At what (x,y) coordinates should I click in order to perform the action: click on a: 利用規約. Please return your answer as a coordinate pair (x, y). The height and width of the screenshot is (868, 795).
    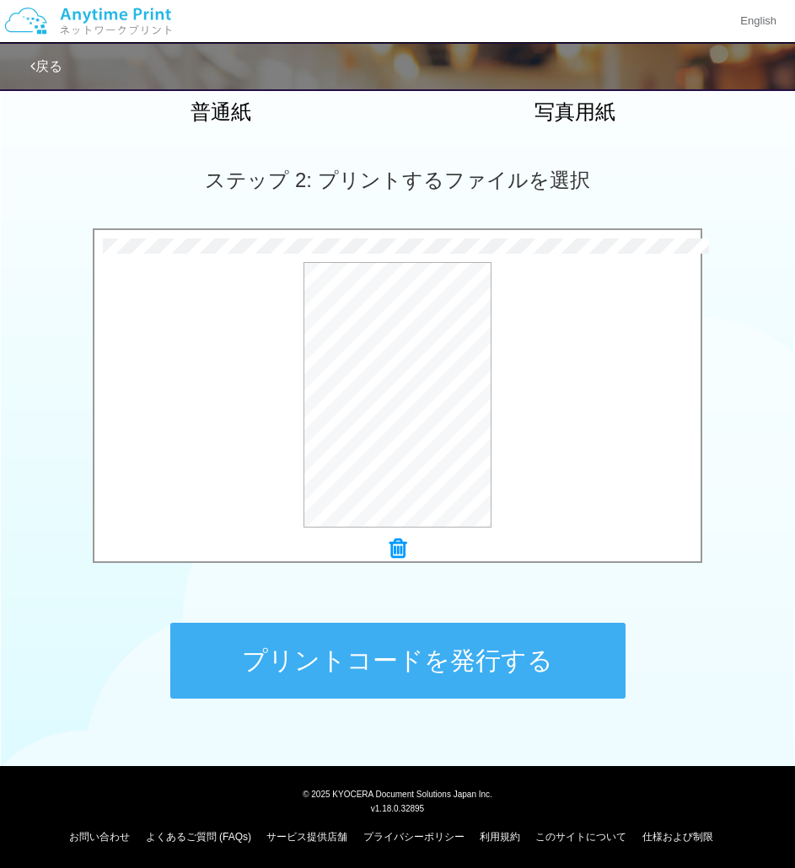
    Looking at the image, I should click on (500, 837).